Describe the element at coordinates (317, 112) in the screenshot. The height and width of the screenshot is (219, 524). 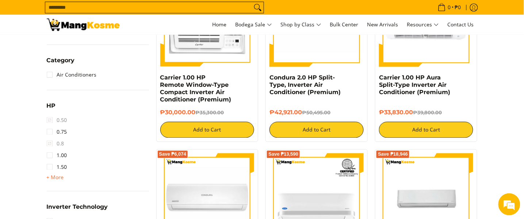
I see `h6: ₱42,921.00` at that location.